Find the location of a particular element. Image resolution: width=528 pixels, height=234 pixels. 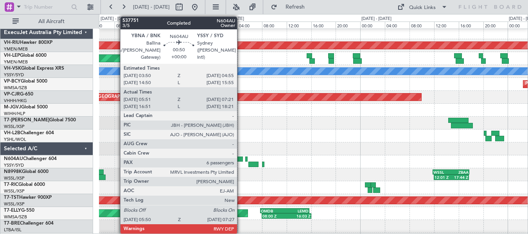

a: VH-LEPGlobal 6000 is located at coordinates (25, 55).